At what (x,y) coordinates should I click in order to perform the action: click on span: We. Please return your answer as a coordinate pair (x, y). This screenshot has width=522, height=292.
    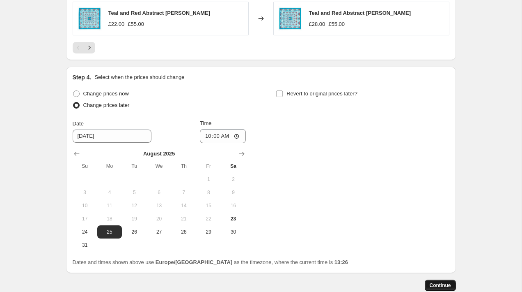
    Looking at the image, I should click on (159, 166).